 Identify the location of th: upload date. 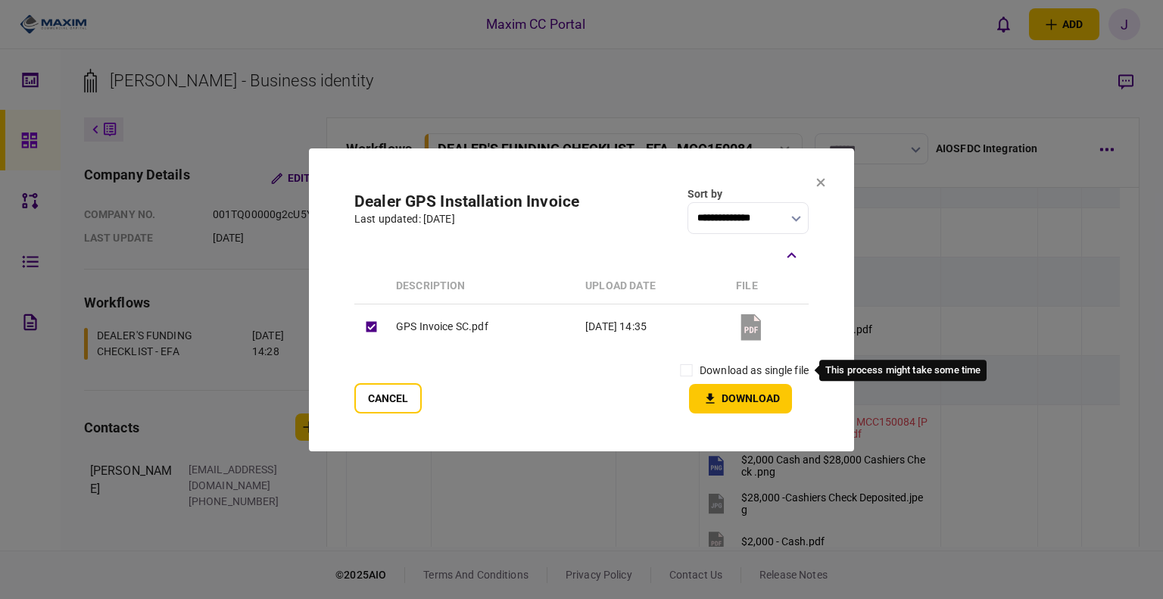
(653, 286).